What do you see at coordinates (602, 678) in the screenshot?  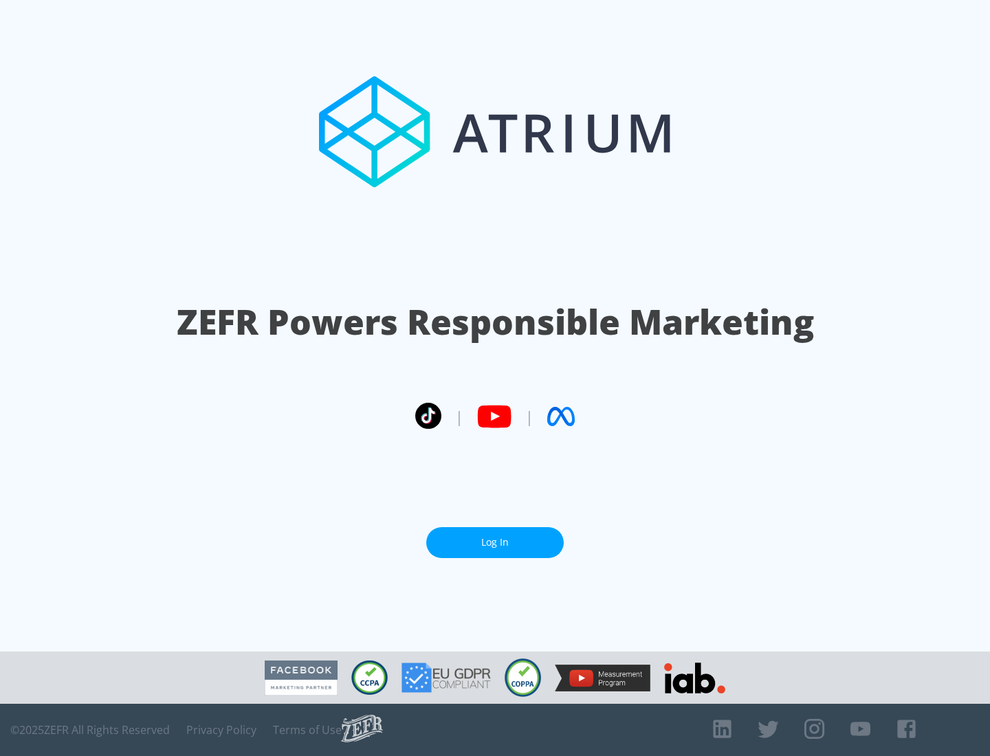 I see `img: YouTube Measurement Program` at bounding box center [602, 678].